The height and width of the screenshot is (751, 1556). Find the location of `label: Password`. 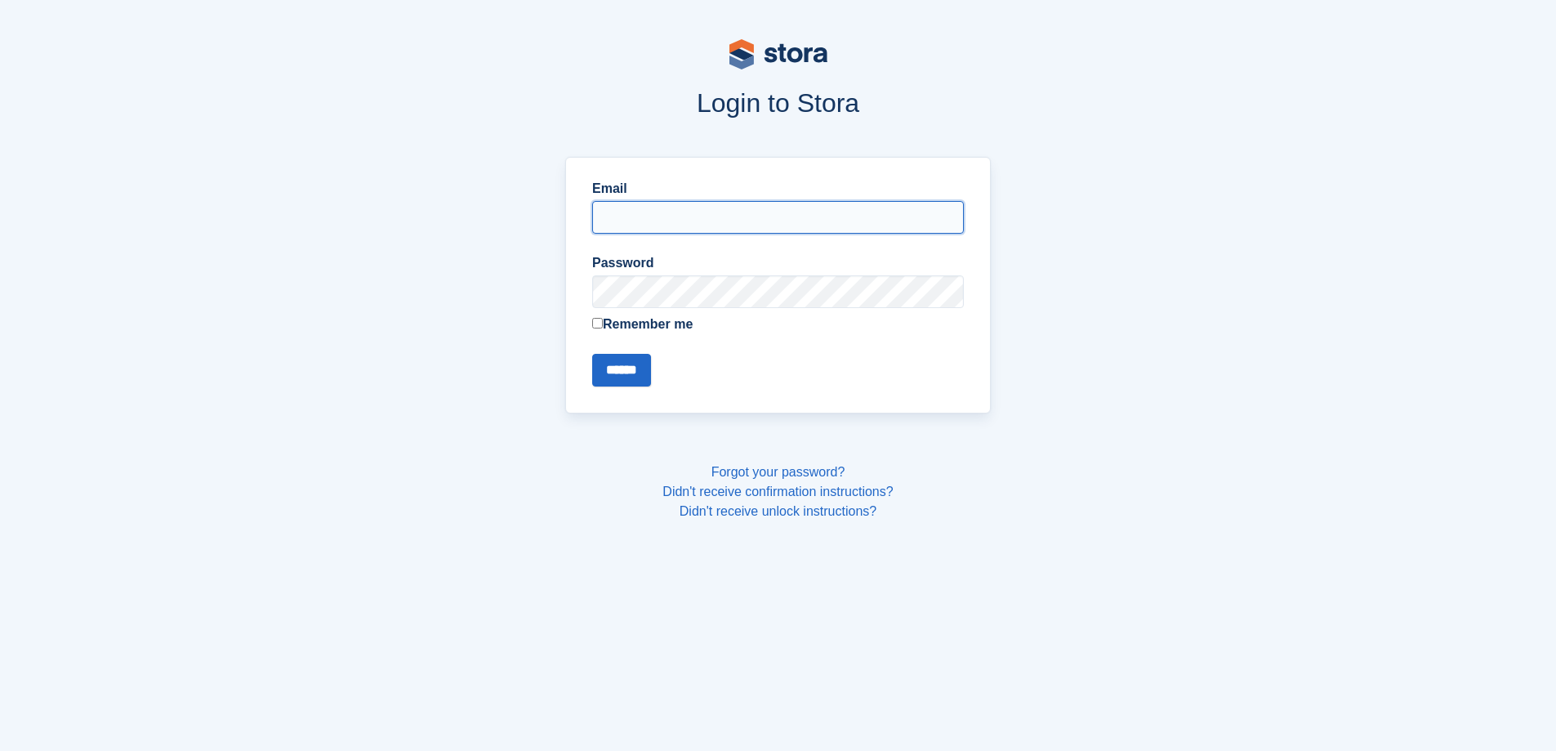

label: Password is located at coordinates (778, 263).